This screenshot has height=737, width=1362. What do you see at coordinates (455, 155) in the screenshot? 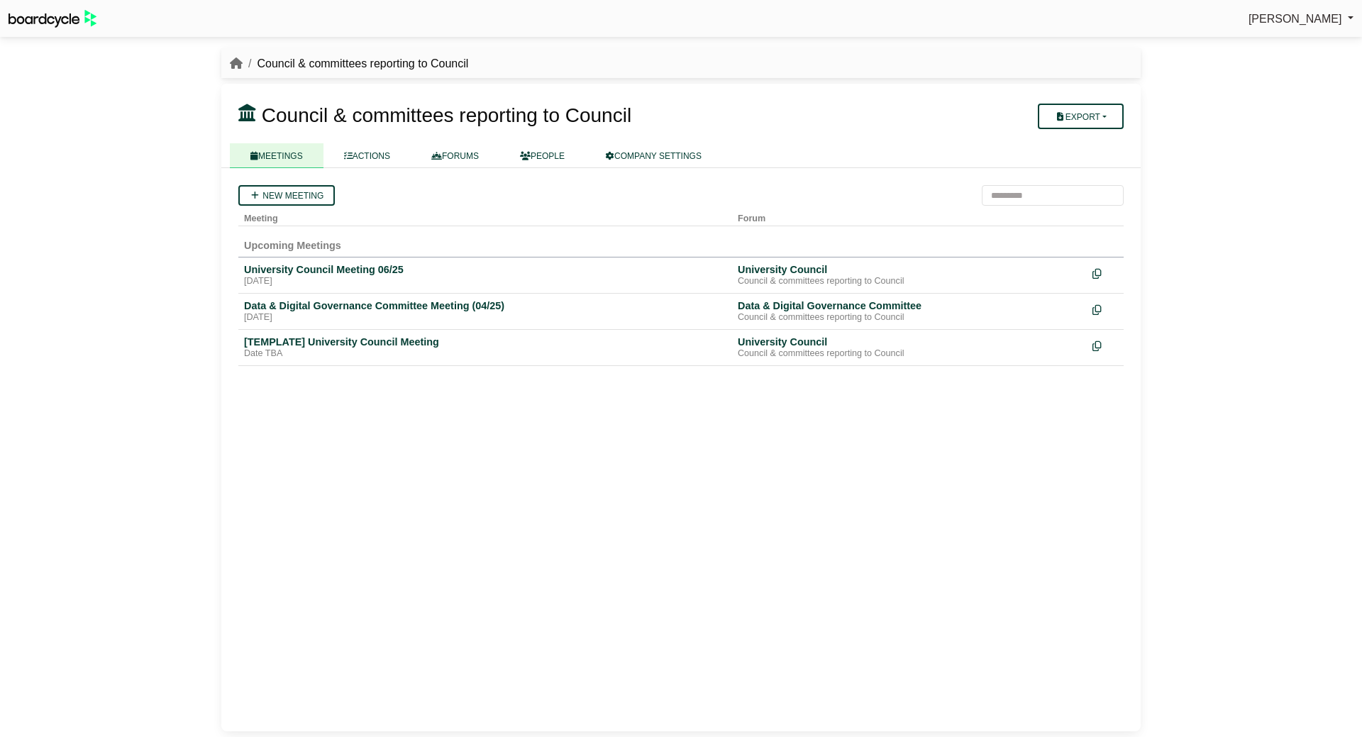
I see `a: FORUMS` at bounding box center [455, 155].